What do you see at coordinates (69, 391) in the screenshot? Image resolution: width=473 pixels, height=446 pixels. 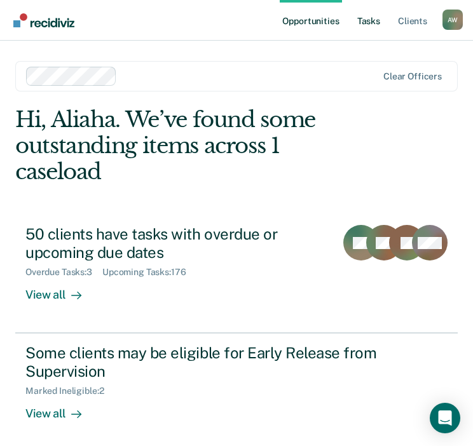 I see `div: Marked Ineligible : 2` at bounding box center [69, 391].